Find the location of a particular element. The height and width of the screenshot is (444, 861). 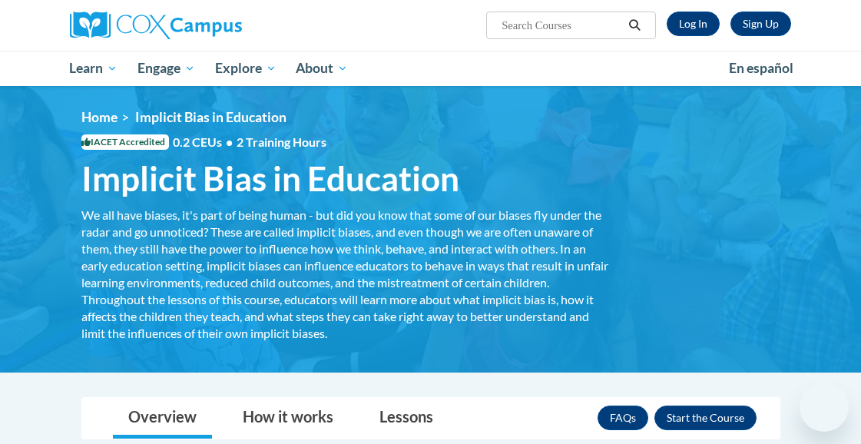

span: Engage is located at coordinates (166, 68).